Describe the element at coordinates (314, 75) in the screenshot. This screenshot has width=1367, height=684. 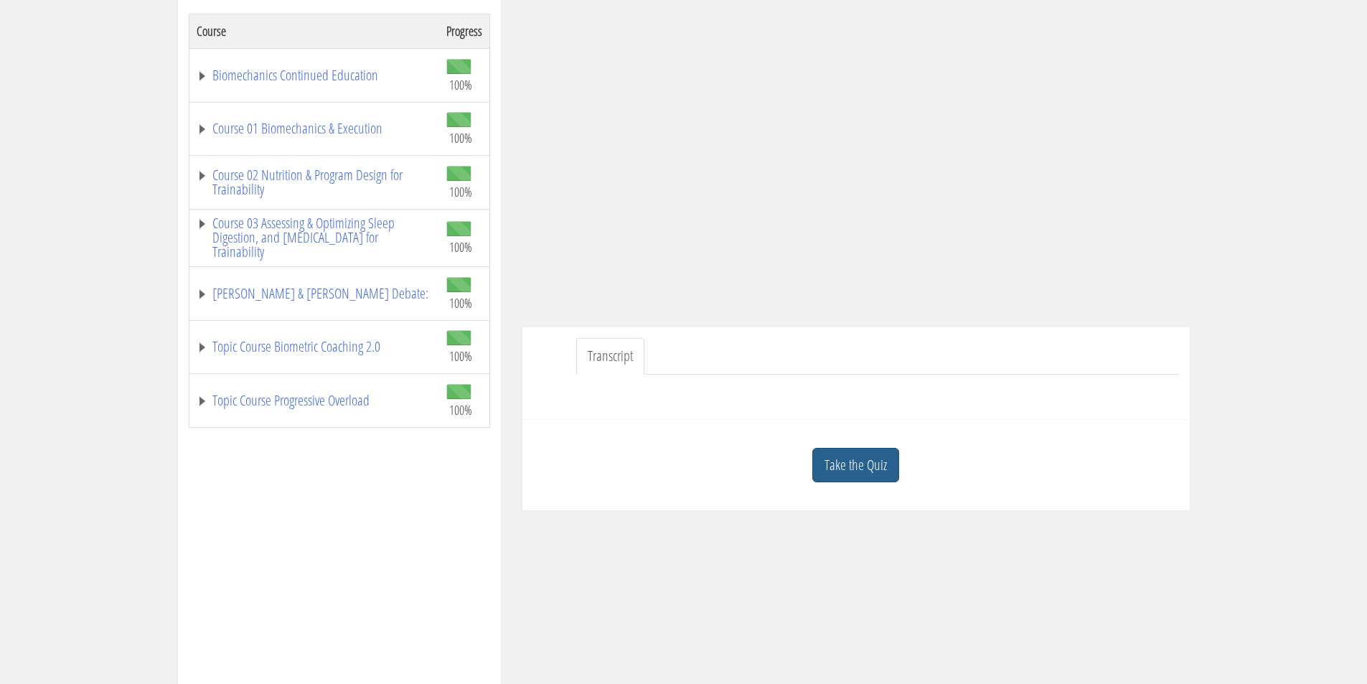
I see `a: Biomechanics Continued Education` at that location.